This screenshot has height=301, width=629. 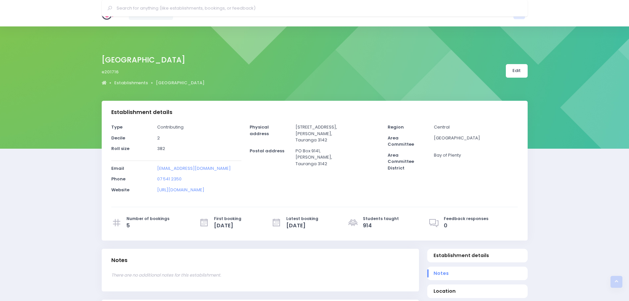 I want to click on h3: Notes, so click(x=119, y=260).